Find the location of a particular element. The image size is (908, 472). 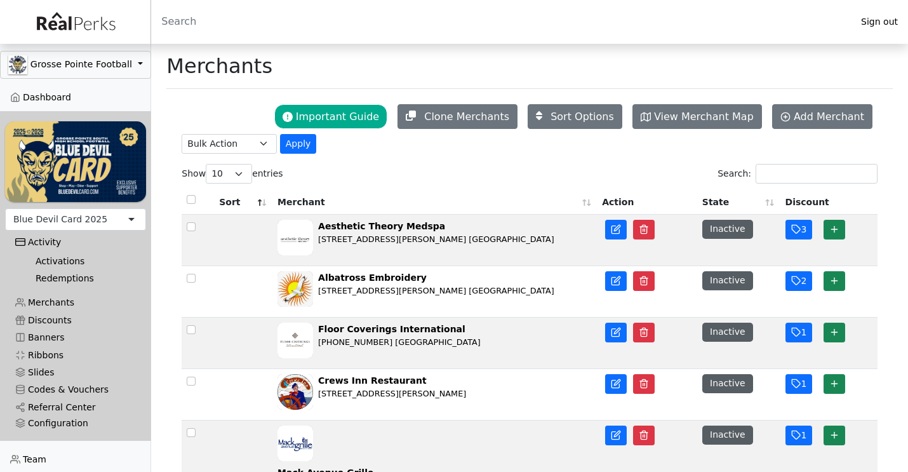

img: lCcjtYvH4BaOKQSPOoSkJclAIsAATIAKvG1sYaph.png is located at coordinates (295, 341).